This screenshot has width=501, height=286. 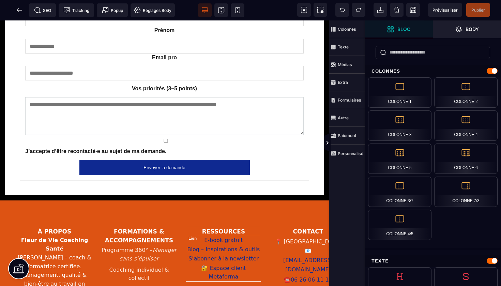 What do you see at coordinates (139, 254) in the screenshot?
I see `li: Coaching individuel & collectif` at bounding box center [139, 254].